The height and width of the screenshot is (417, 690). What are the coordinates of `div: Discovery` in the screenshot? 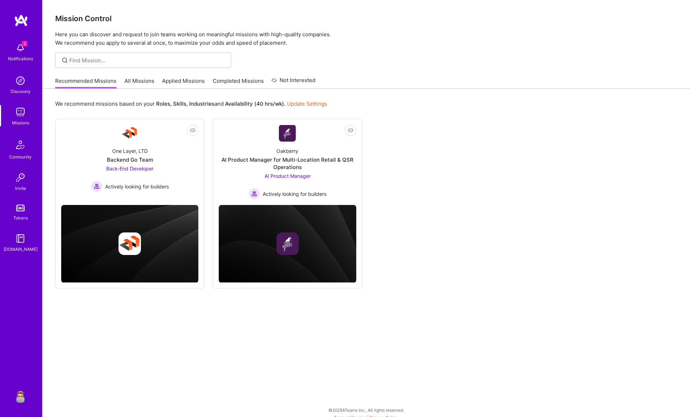 It's located at (20, 91).